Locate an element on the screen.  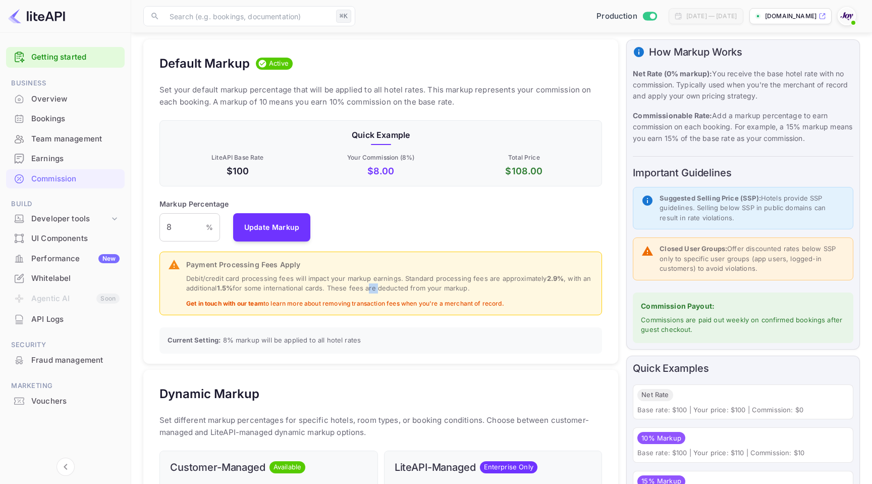
a: API Logs is located at coordinates (65, 318).